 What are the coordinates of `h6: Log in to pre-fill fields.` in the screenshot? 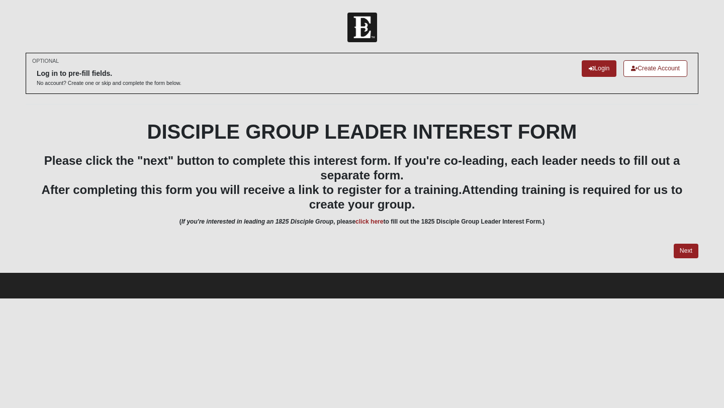 It's located at (109, 73).